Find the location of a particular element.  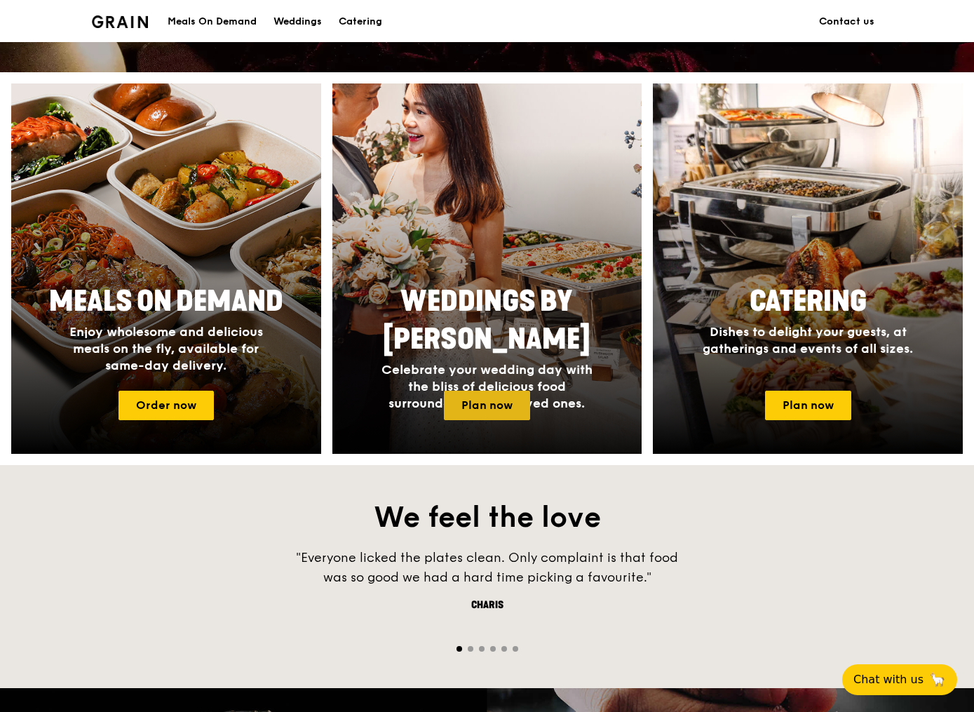

div: "Everyone licked the plates clean. Only complaint is that food was so good we had a hard time pic... is located at coordinates (487, 567).